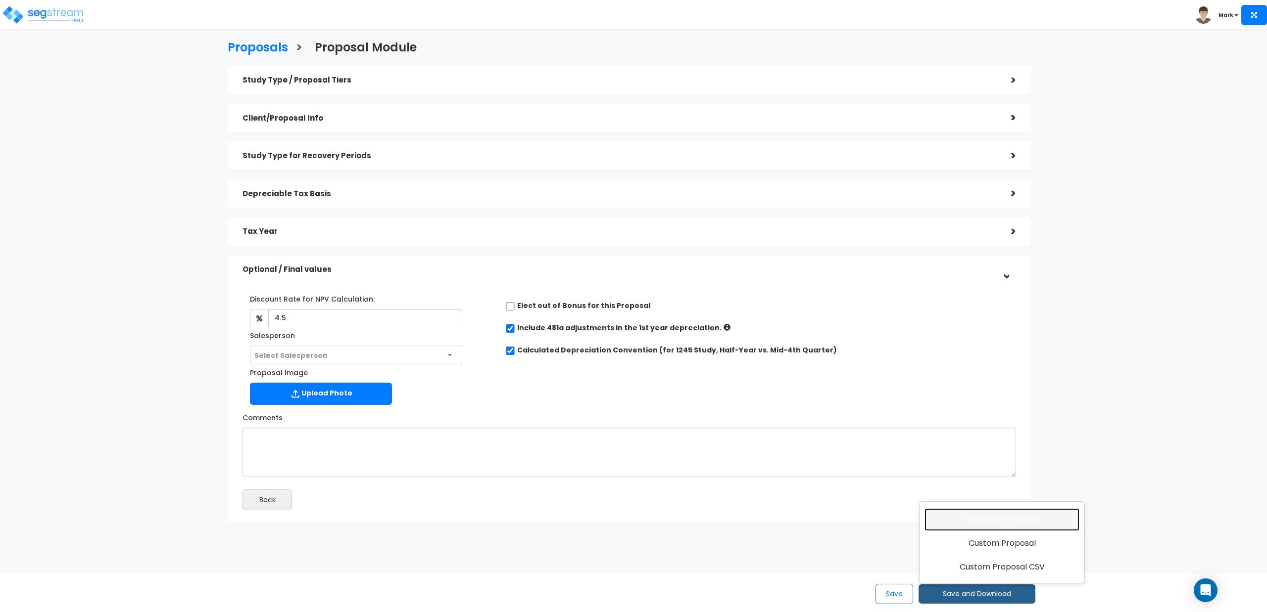 Image resolution: width=1267 pixels, height=612 pixels. Describe the element at coordinates (1203, 15) in the screenshot. I see `img: avatar.png` at that location.